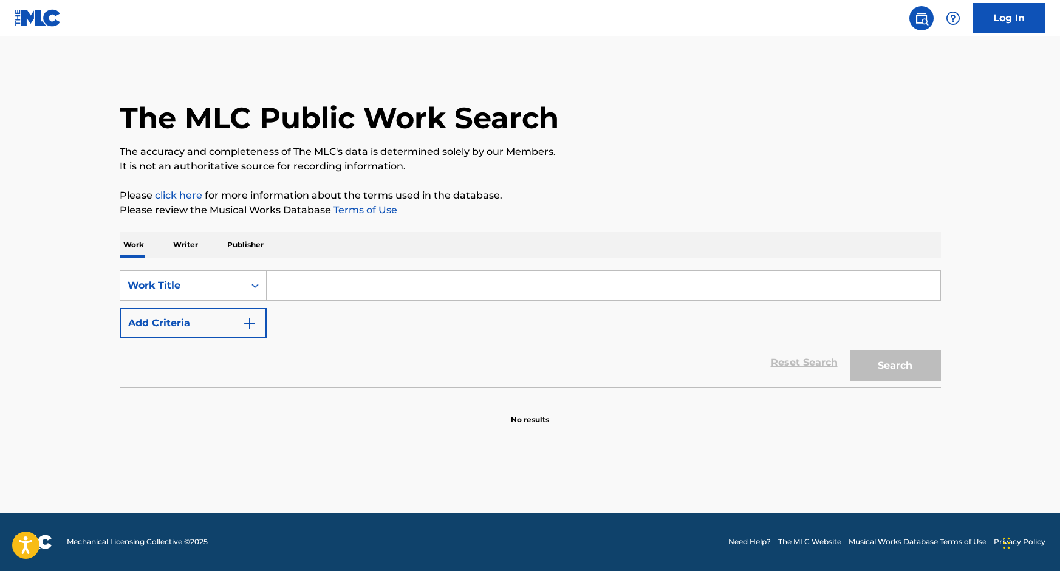 The image size is (1060, 571). Describe the element at coordinates (193, 323) in the screenshot. I see `button: Add Criteria` at that location.